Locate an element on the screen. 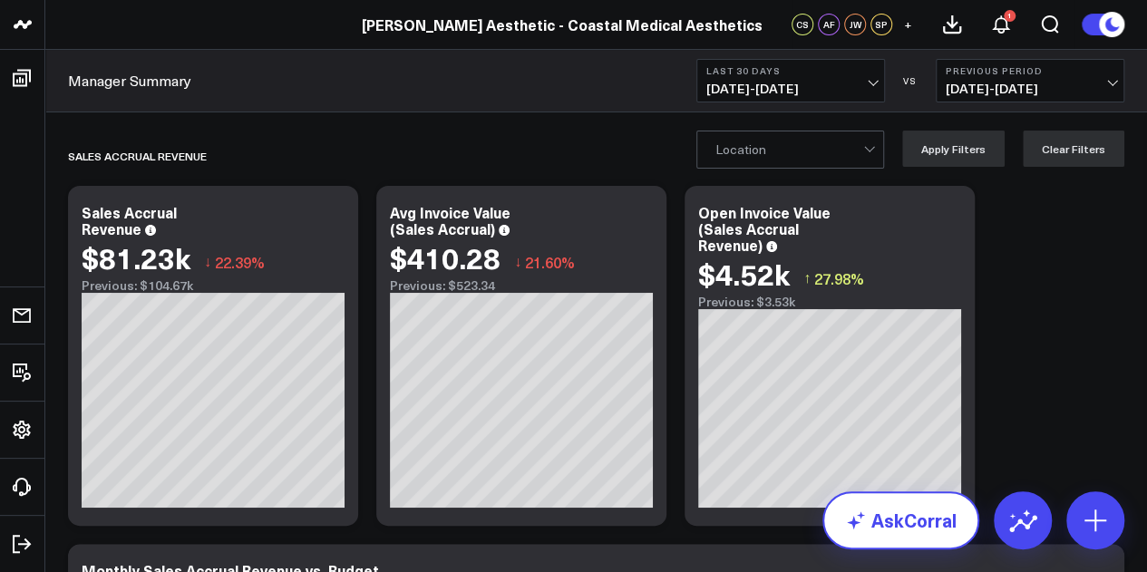 The height and width of the screenshot is (572, 1147). div: CS is located at coordinates (803, 24).